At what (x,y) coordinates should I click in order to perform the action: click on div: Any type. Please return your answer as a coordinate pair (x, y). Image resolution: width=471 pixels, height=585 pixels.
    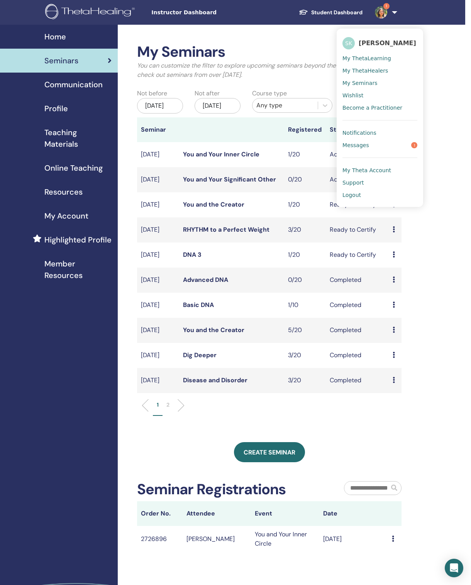
    Looking at the image, I should click on (285, 105).